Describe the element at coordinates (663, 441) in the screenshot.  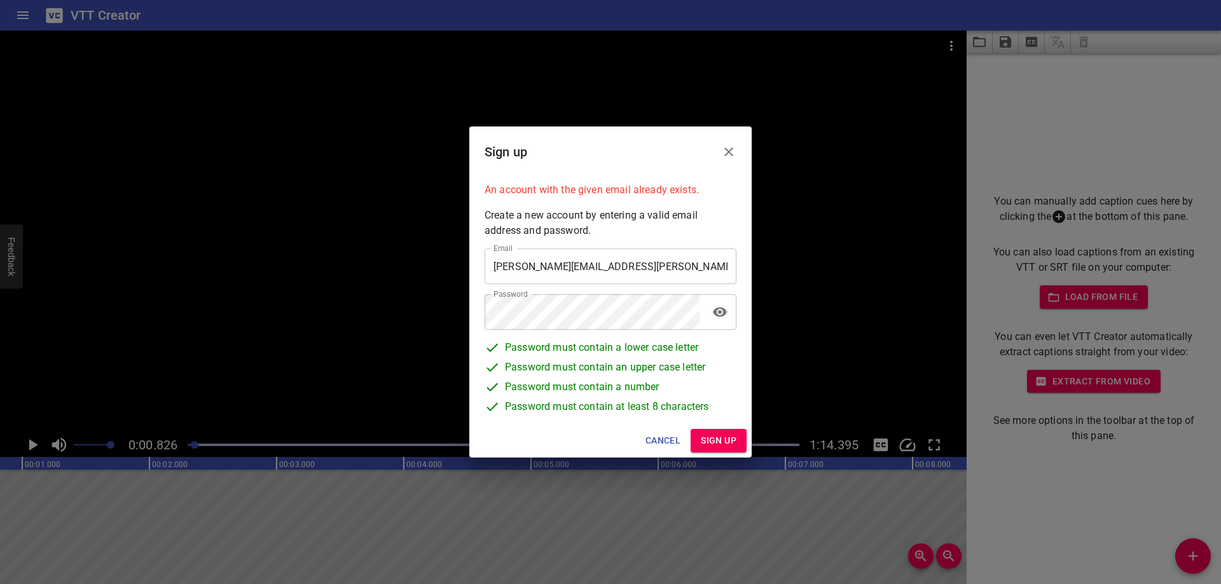
I see `span: Cancel` at that location.